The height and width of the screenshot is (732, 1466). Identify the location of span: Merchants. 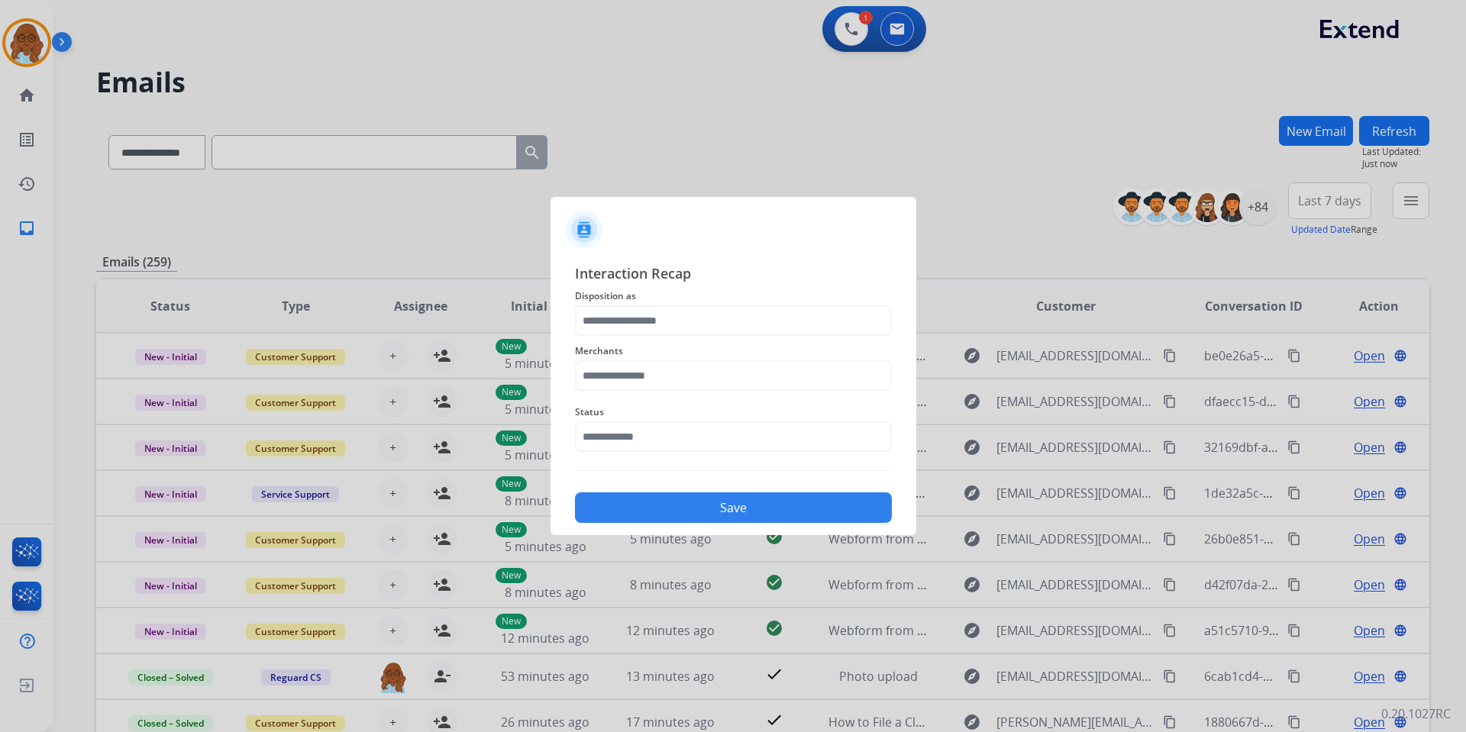
(733, 351).